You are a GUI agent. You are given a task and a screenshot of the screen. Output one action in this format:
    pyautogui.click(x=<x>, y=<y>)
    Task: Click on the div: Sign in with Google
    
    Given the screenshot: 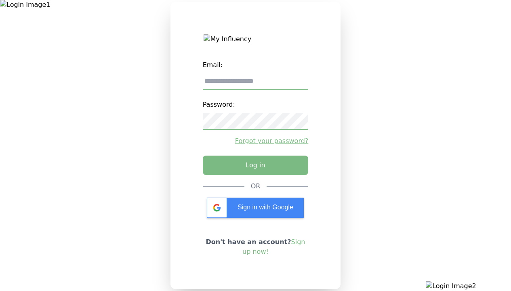 What is the action you would take?
    pyautogui.click(x=255, y=208)
    